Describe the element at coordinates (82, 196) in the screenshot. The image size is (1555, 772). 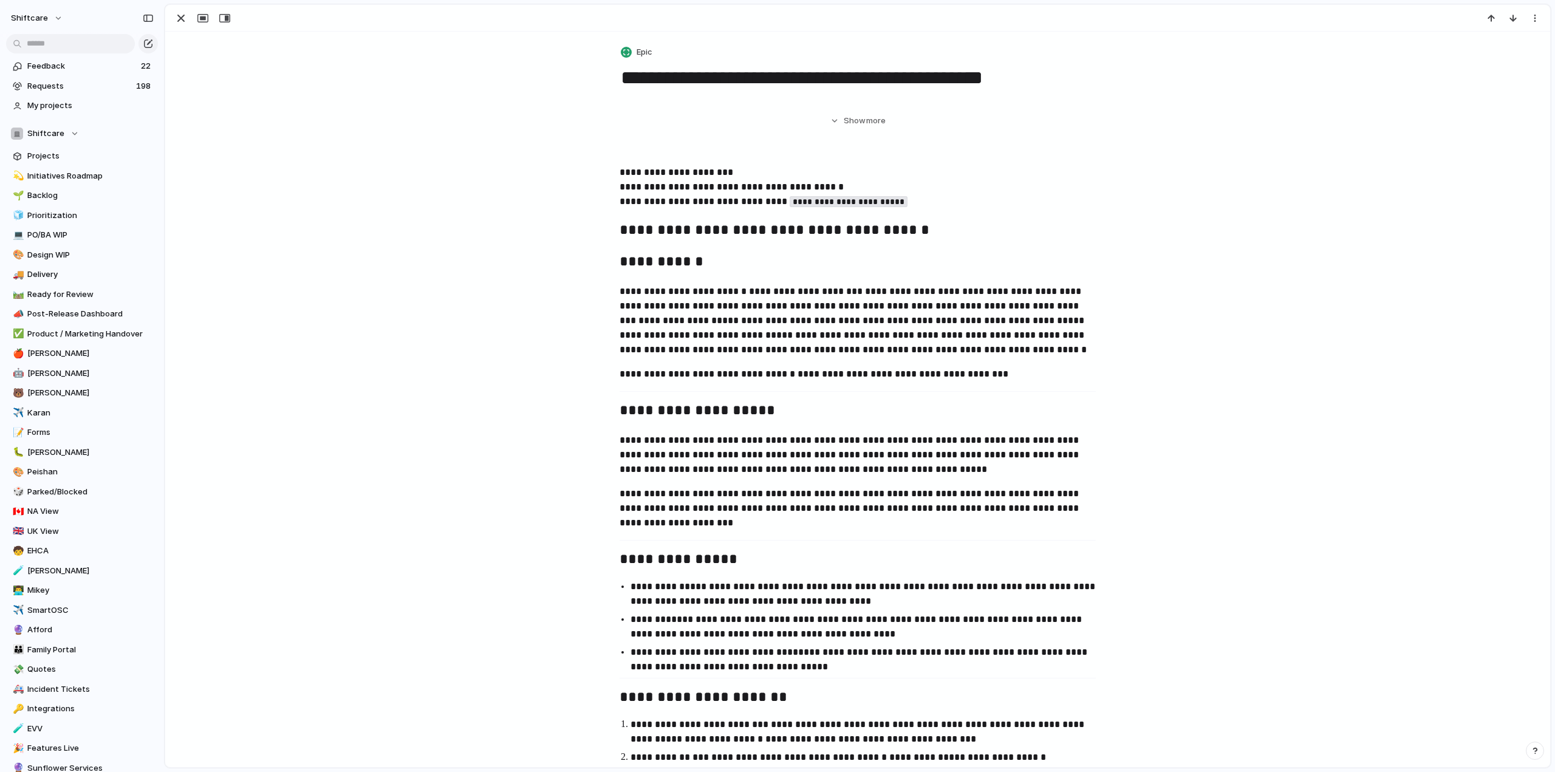
I see `a: 🌱Backlog` at that location.